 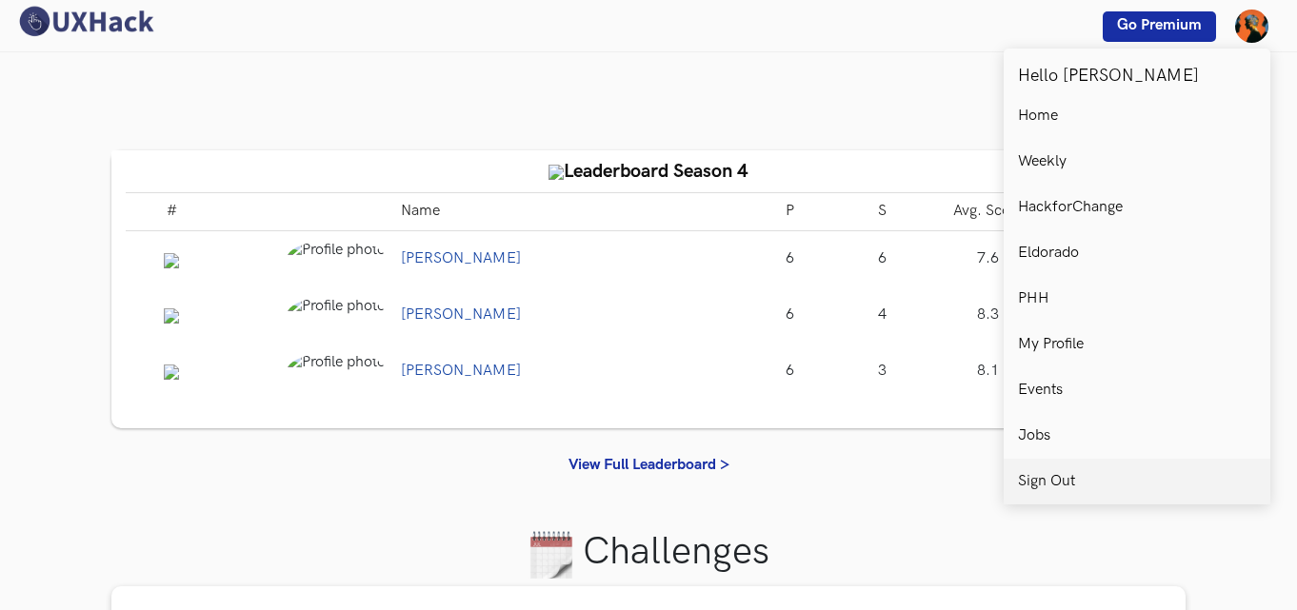 I want to click on a: Weekly, so click(x=1137, y=162).